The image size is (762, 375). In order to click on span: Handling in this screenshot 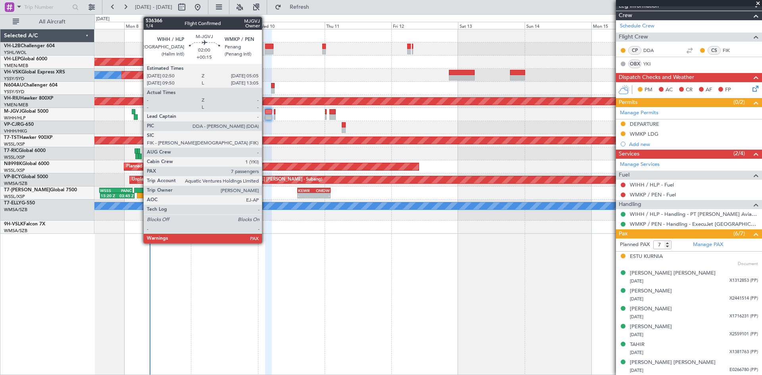, I will do `click(630, 204)`.